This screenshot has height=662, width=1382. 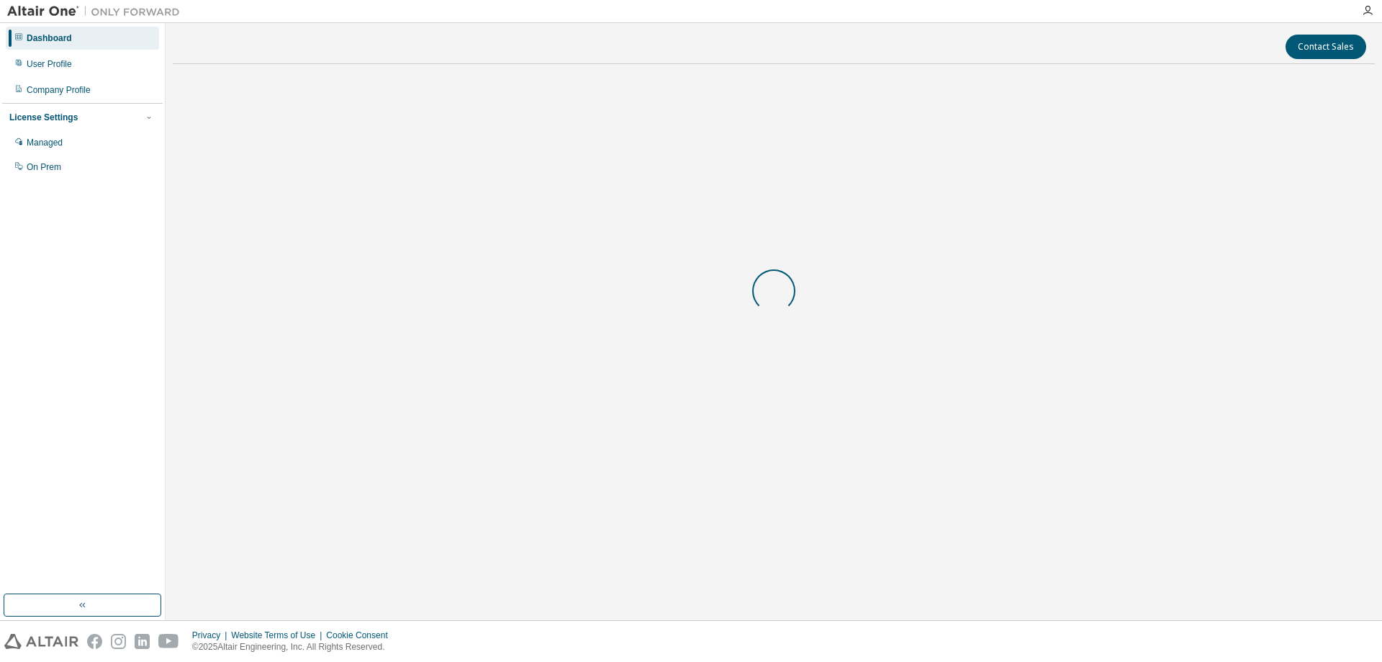 What do you see at coordinates (41, 641) in the screenshot?
I see `img: altair_logo.svg` at bounding box center [41, 641].